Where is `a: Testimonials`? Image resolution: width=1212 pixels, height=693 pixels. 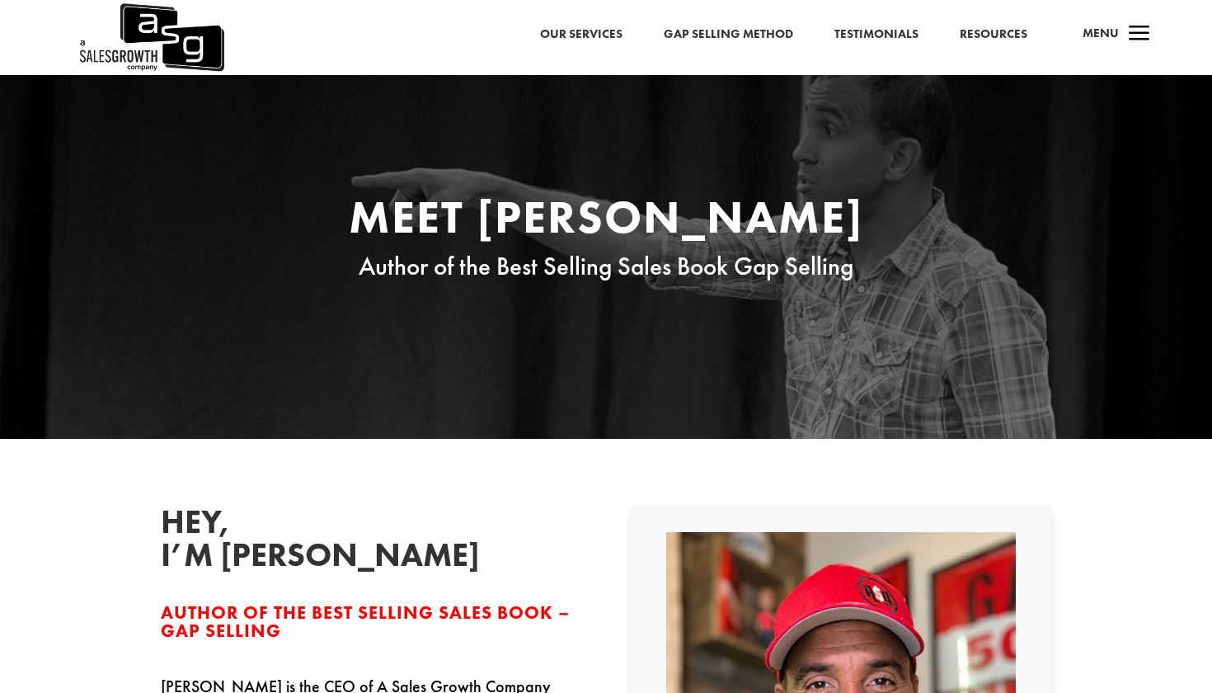
a: Testimonials is located at coordinates (877, 35).